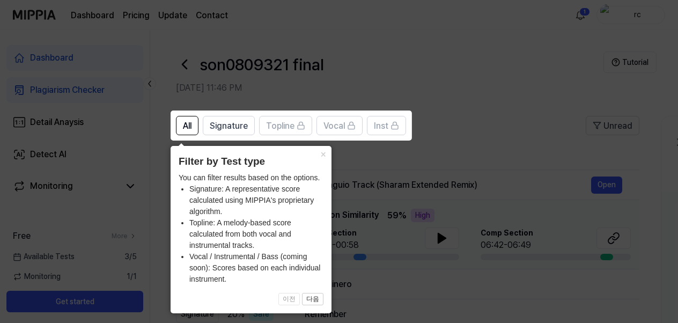  What do you see at coordinates (229, 126) in the screenshot?
I see `button: Signature` at bounding box center [229, 126].